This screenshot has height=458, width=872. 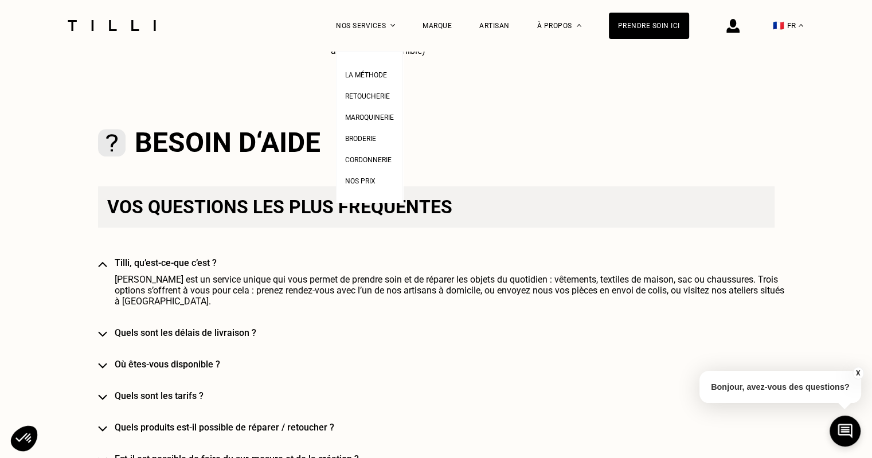 I want to click on img: icône connexion, so click(x=733, y=26).